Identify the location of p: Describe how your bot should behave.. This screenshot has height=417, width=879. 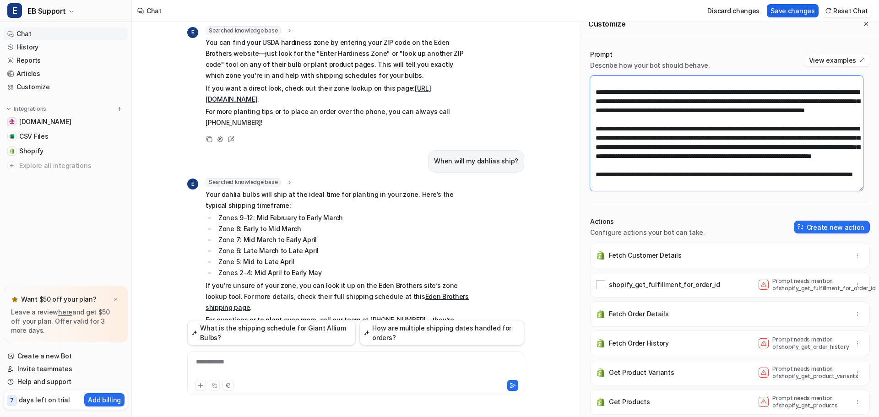
(650, 65).